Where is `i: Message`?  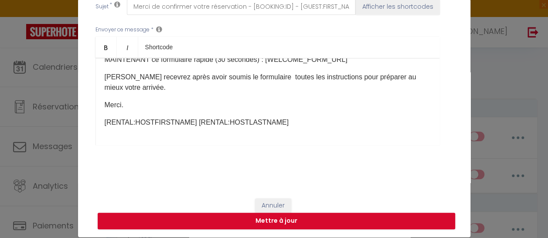 i: Message is located at coordinates (159, 29).